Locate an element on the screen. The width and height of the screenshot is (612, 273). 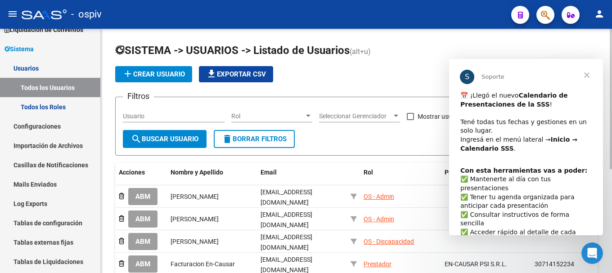
span: Facturacion En-Causar is located at coordinates (203, 264).